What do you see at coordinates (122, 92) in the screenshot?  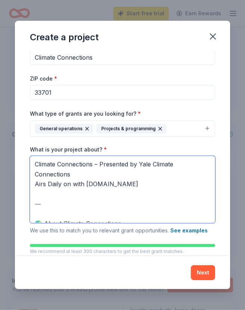 I see `input: 12345 (U.S. only)` at bounding box center [122, 92].